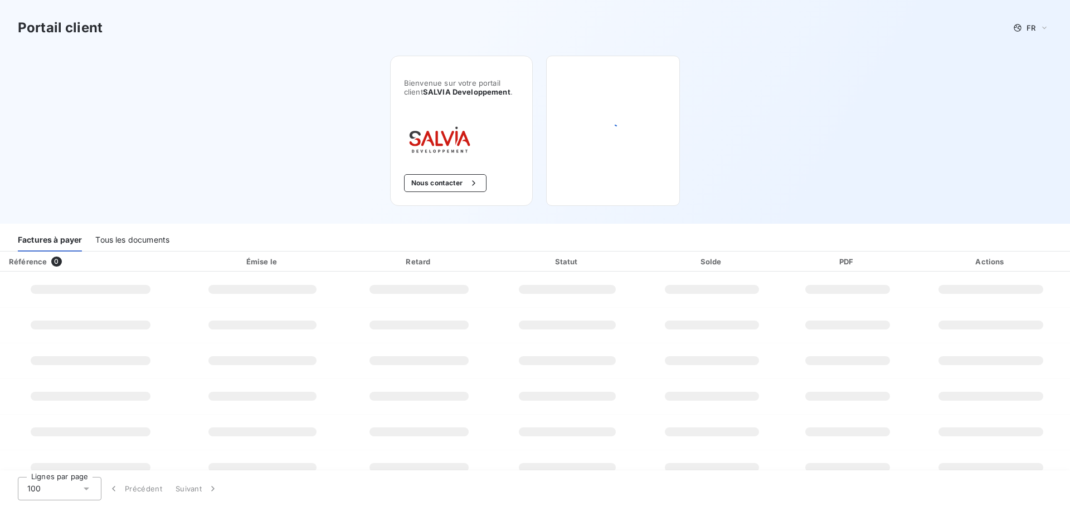 The image size is (1070, 507). Describe the element at coordinates (440, 140) in the screenshot. I see `img: Company logo` at that location.